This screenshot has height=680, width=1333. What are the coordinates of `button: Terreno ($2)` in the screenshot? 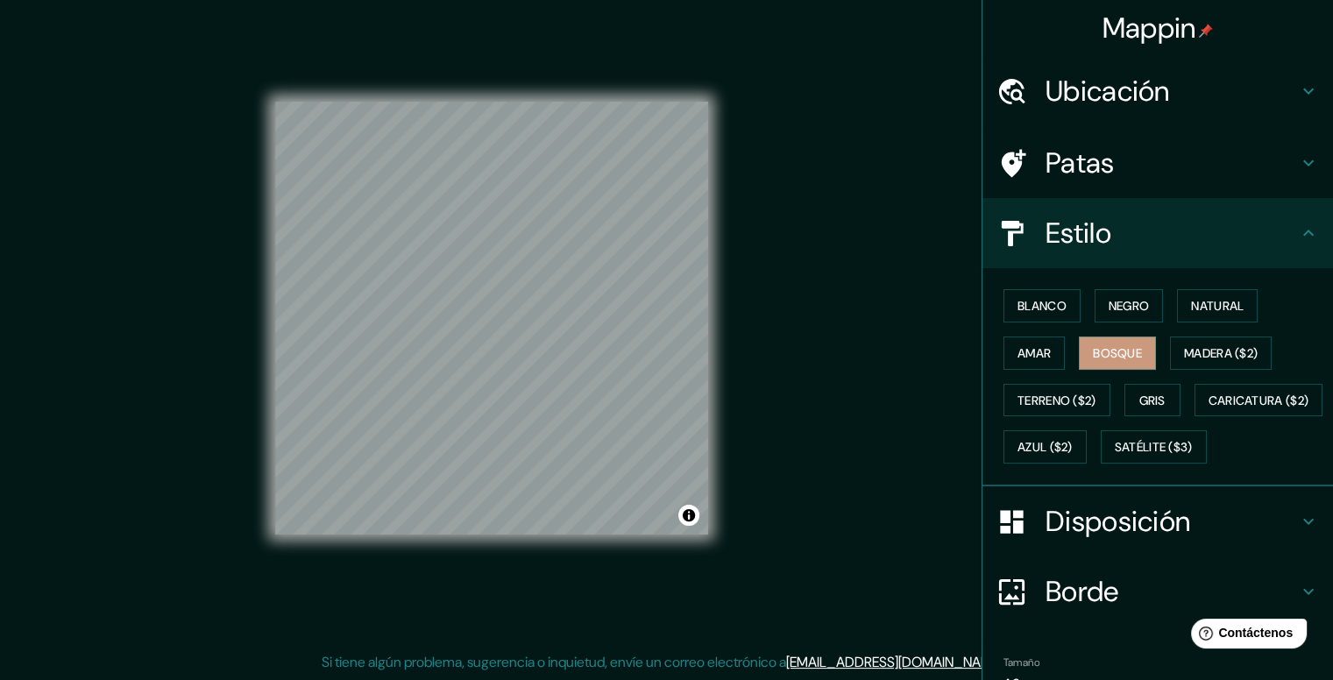 It's located at (1057, 400).